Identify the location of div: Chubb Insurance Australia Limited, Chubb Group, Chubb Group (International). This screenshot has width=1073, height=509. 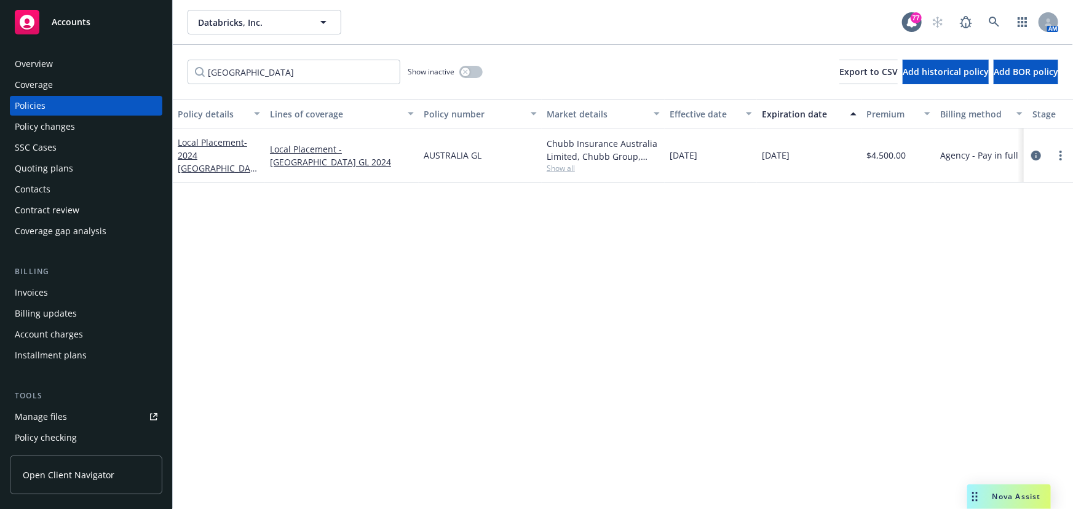
(603, 150).